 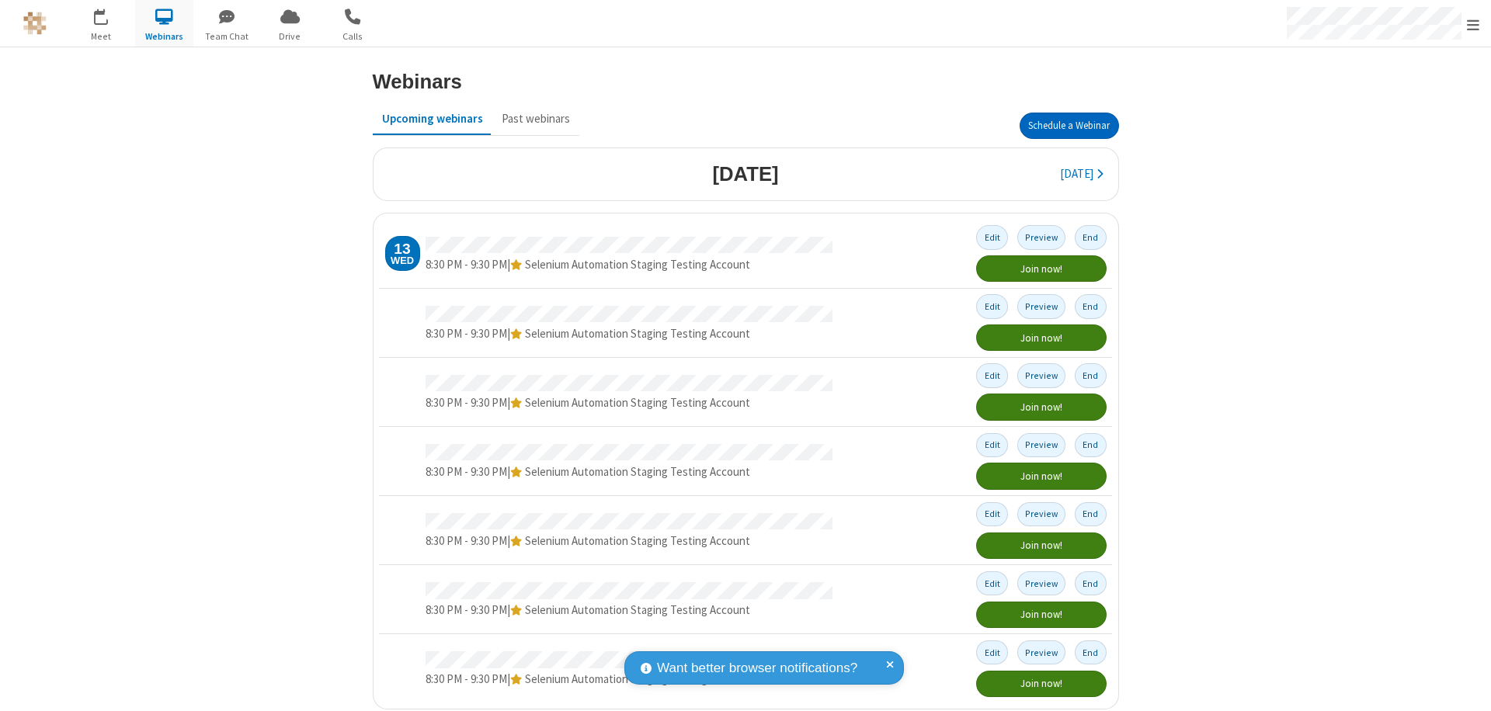 What do you see at coordinates (401, 248) in the screenshot?
I see `div: 13` at bounding box center [401, 248].